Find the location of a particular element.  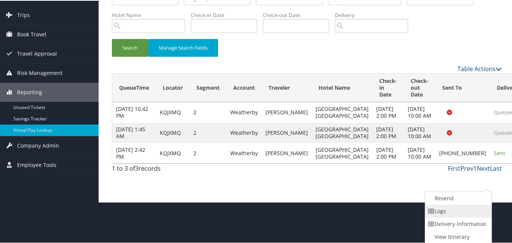

span: Reporting is located at coordinates (30, 92).